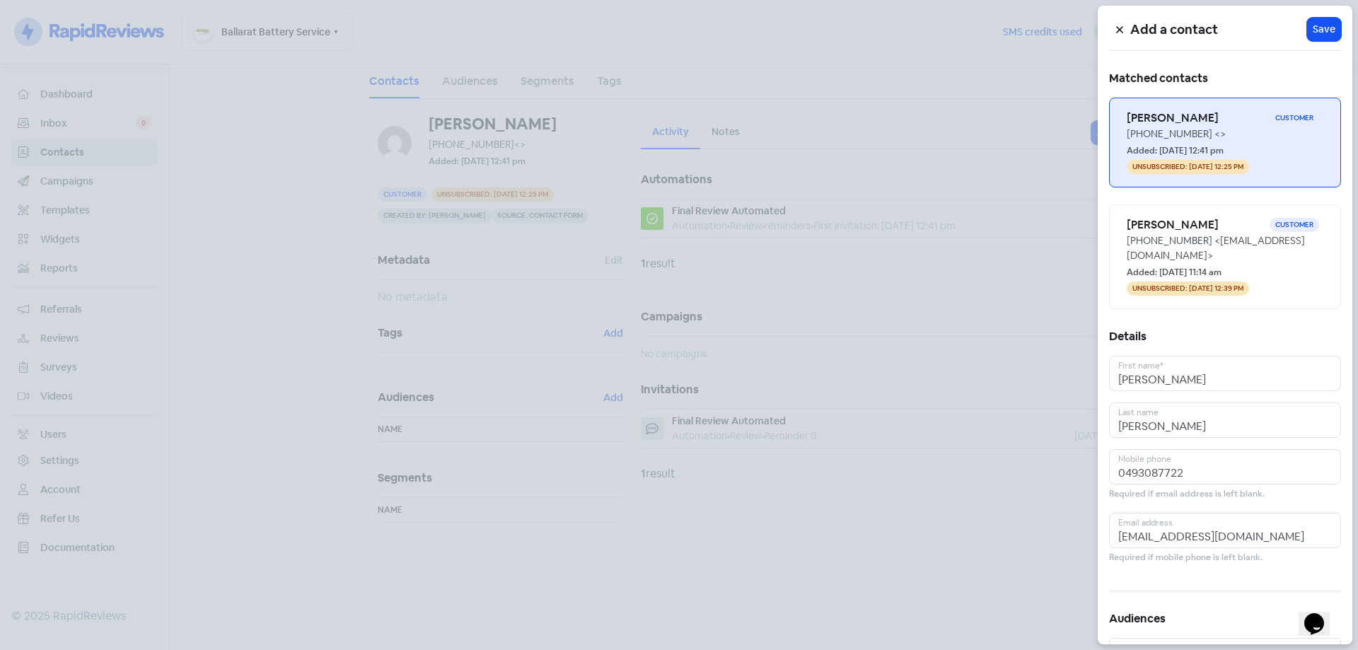 The width and height of the screenshot is (1358, 650). What do you see at coordinates (1225, 531) in the screenshot?
I see `input: Email address` at bounding box center [1225, 531].